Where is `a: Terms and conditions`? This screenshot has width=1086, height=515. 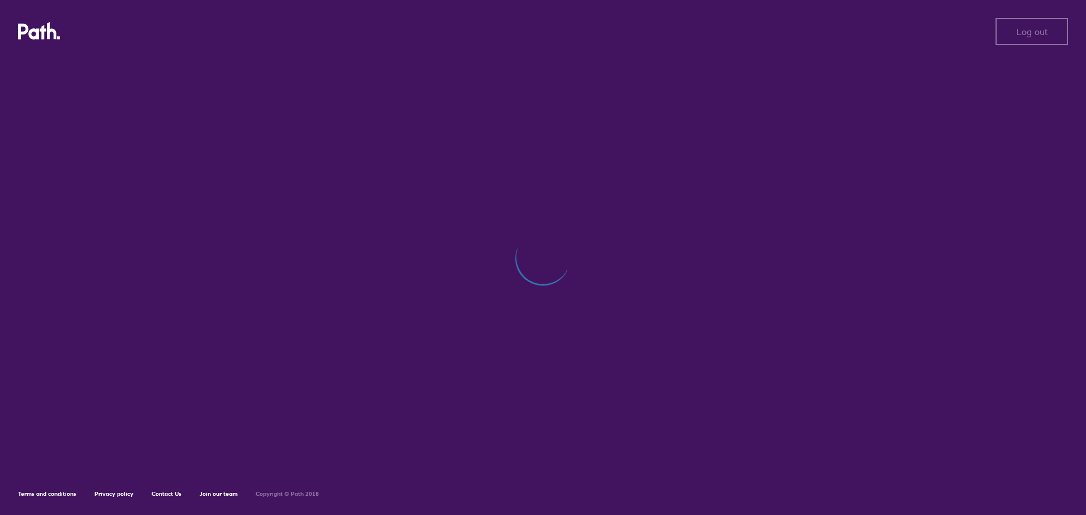 a: Terms and conditions is located at coordinates (47, 494).